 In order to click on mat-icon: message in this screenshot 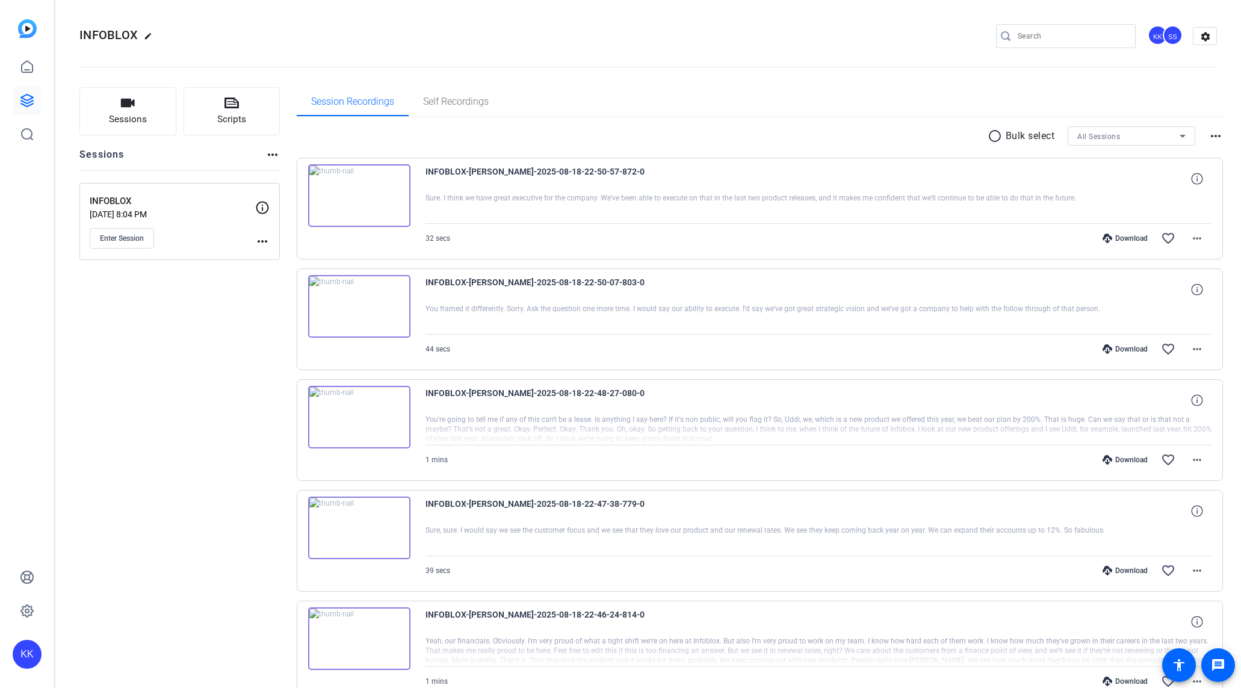, I will do `click(1218, 665)`.